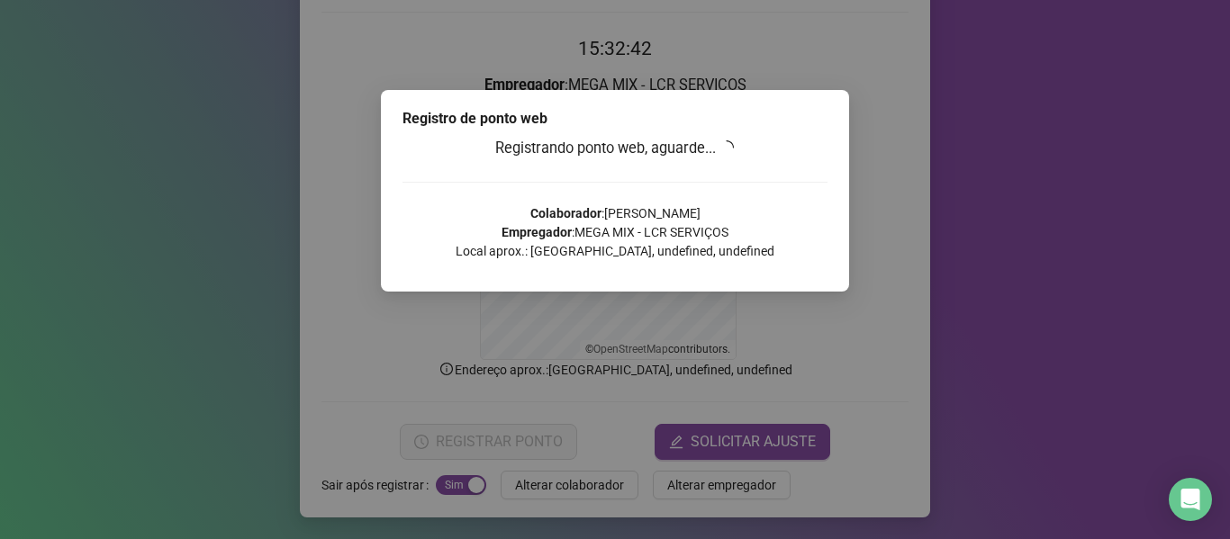 The image size is (1230, 539). I want to click on div: Registro de ponto web, so click(615, 119).